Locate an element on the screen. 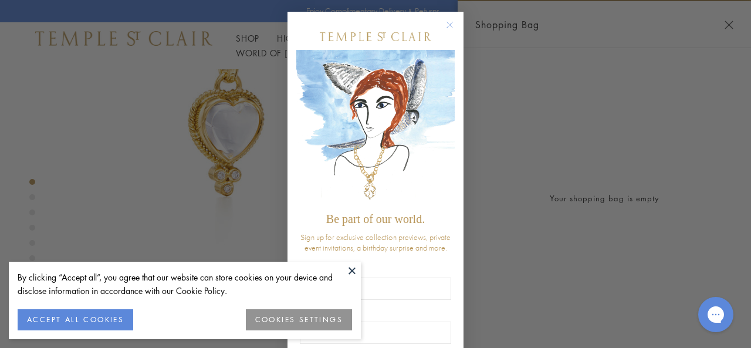  div: By clicking “Accept all”, you agree that our website can store cookies on your device and disclos... is located at coordinates (185, 284).